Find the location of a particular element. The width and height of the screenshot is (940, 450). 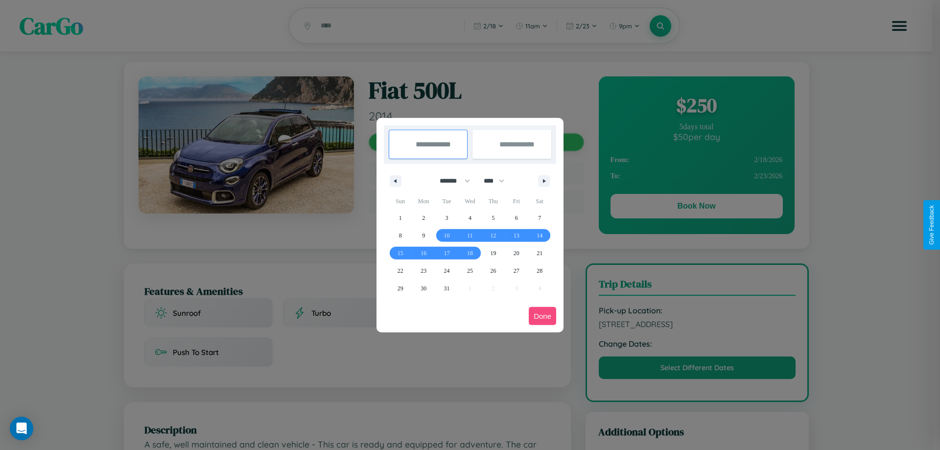

button: 5 is located at coordinates (493, 218).